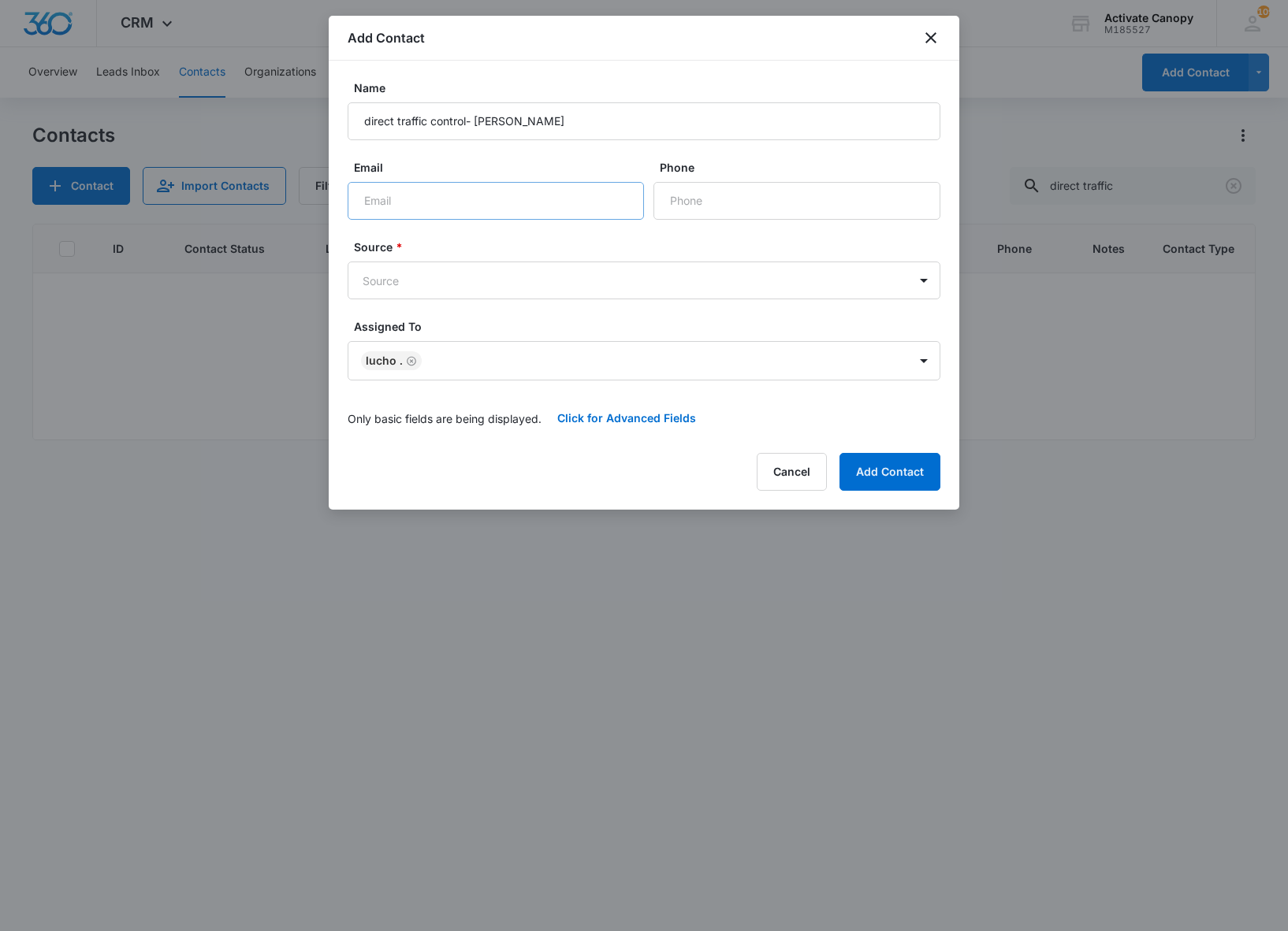 This screenshot has height=931, width=1288. I want to click on button: close, so click(931, 38).